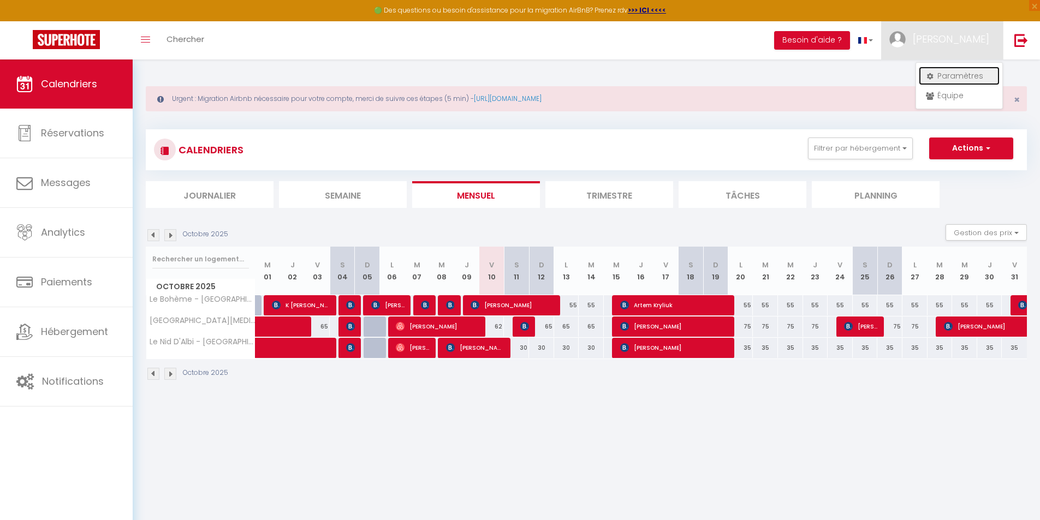 The image size is (1040, 520). Describe the element at coordinates (417, 271) in the screenshot. I see `th: 07` at that location.